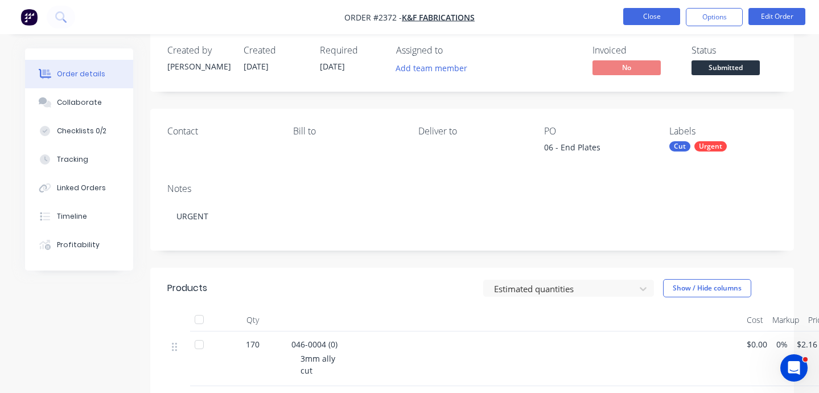 The width and height of the screenshot is (819, 393). Describe the element at coordinates (351, 50) in the screenshot. I see `div: Required` at that location.